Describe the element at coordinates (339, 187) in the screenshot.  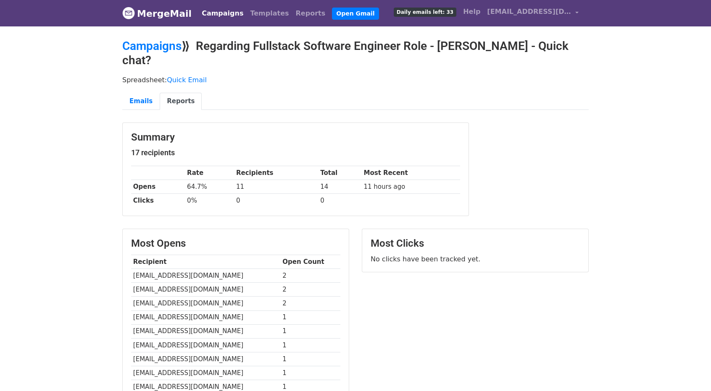
I see `td: 14` at that location.